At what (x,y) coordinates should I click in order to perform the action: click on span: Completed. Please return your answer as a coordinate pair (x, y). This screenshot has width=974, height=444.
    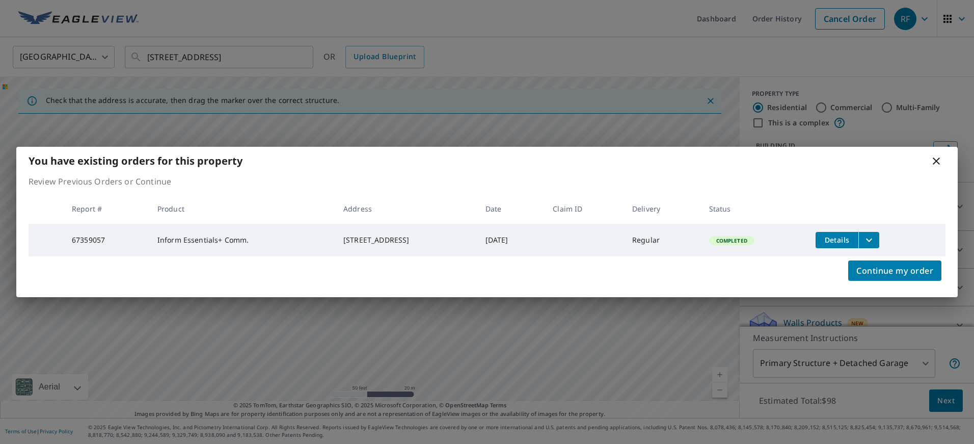
    Looking at the image, I should click on (732, 240).